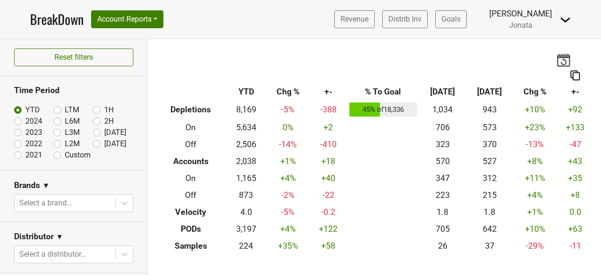 The width and height of the screenshot is (601, 275). I want to click on h3: Time Period, so click(74, 90).